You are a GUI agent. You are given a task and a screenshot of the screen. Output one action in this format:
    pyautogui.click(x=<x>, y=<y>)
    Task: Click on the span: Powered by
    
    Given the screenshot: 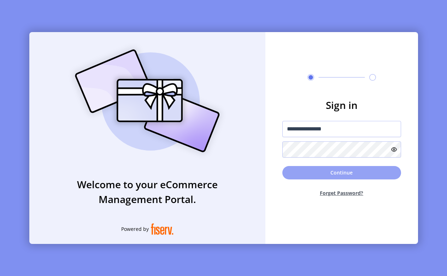 What is the action you would take?
    pyautogui.click(x=135, y=229)
    